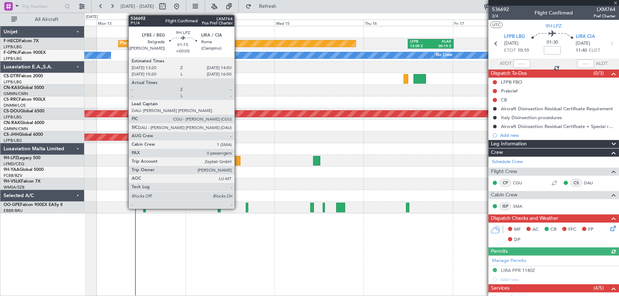  I want to click on span: Flight Crew, so click(504, 172).